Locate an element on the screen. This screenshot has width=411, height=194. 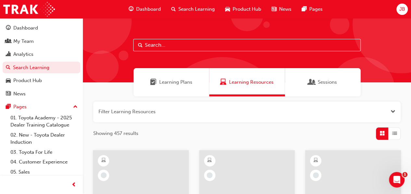
input: Search... is located at coordinates (247, 45).